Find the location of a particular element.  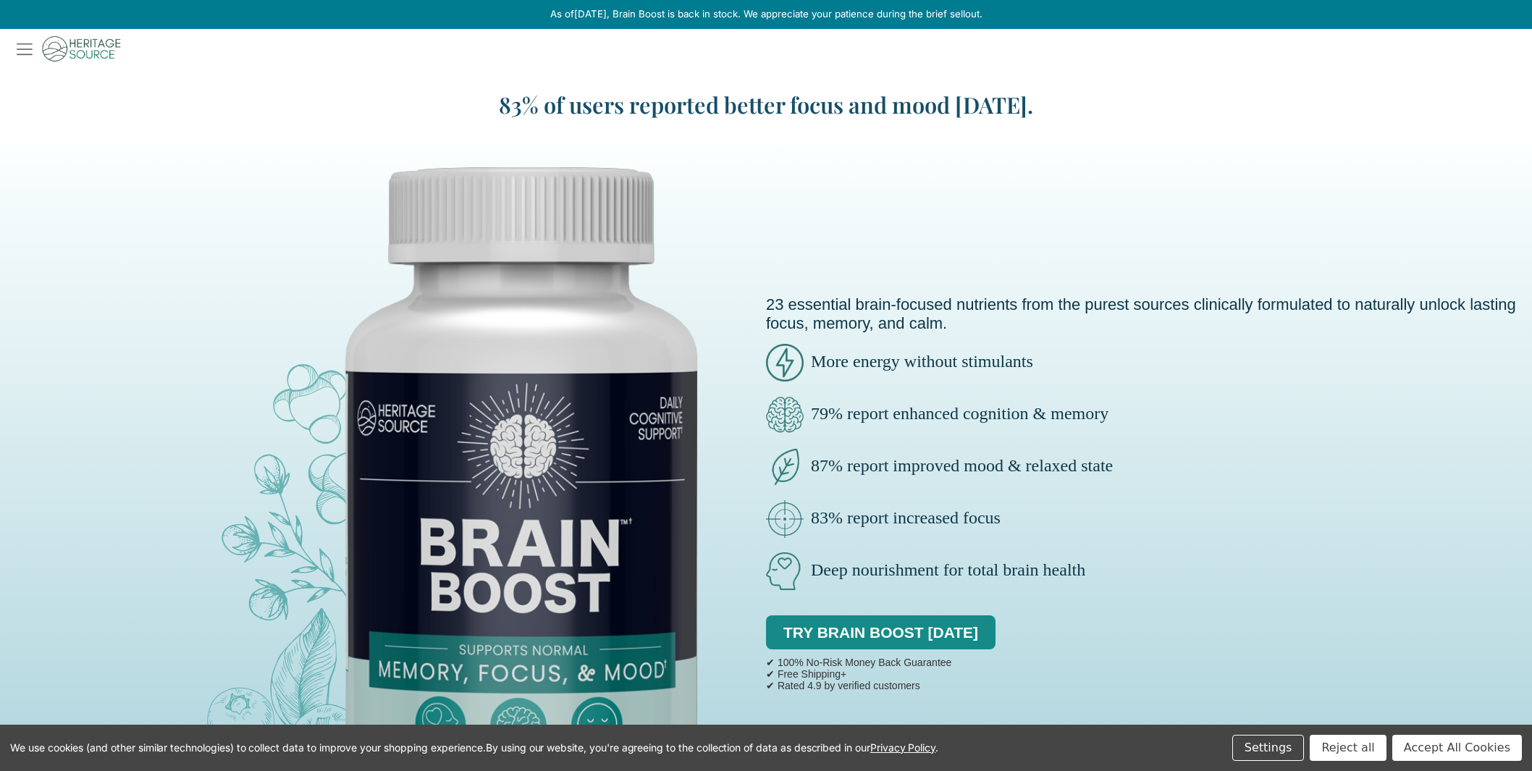

img: Brain Boost Logo is located at coordinates (64, 49).